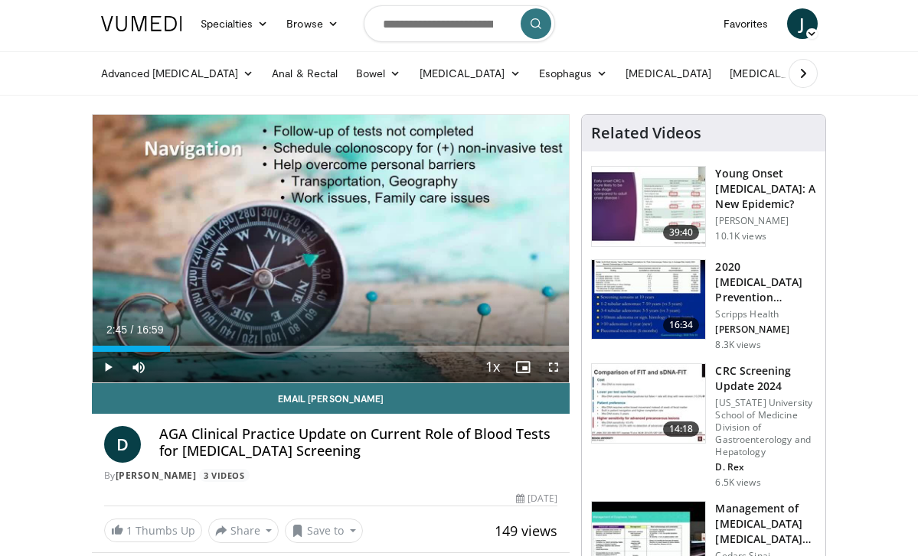 The image size is (918, 556). I want to click on a: D, so click(122, 445).